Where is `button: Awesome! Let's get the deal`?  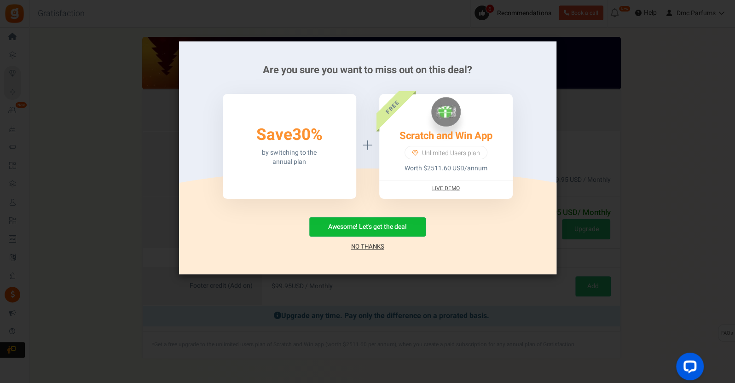 button: Awesome! Let's get the deal is located at coordinates (367, 227).